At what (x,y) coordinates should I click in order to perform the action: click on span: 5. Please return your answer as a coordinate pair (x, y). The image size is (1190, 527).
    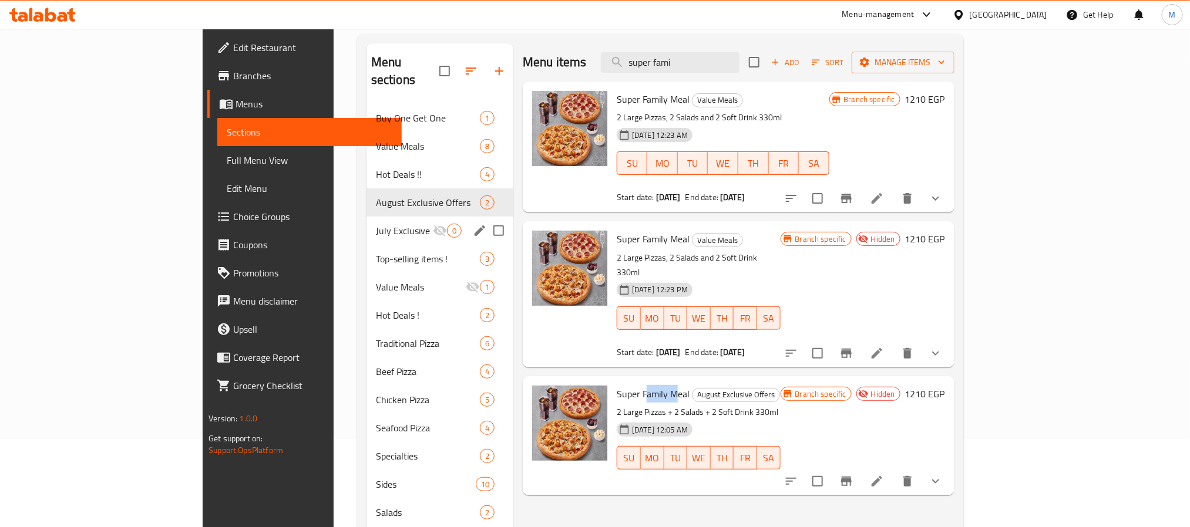
    Looking at the image, I should click on (487, 400).